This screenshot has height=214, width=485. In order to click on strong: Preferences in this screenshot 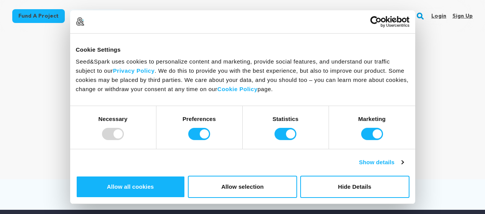, I will do `click(199, 119)`.